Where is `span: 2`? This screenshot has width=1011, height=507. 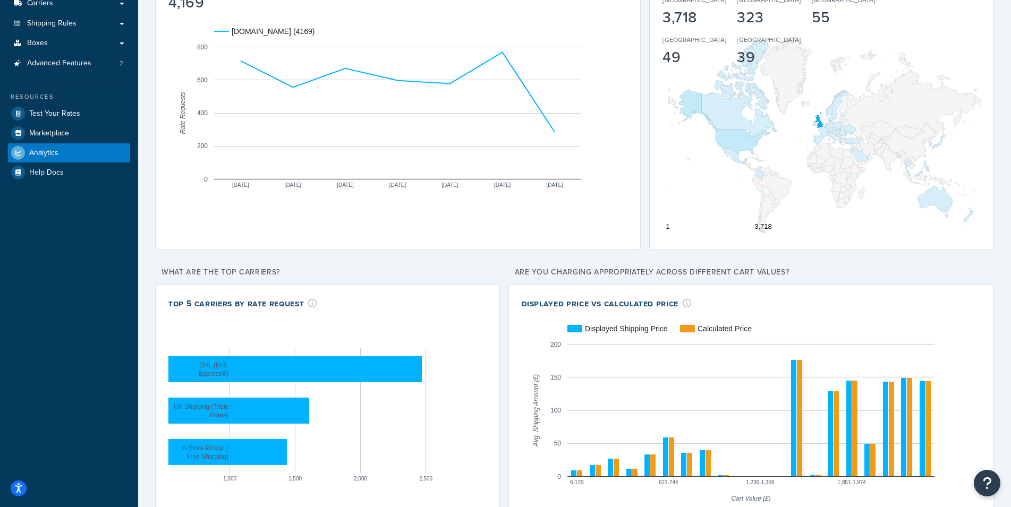
span: 2 is located at coordinates (121, 63).